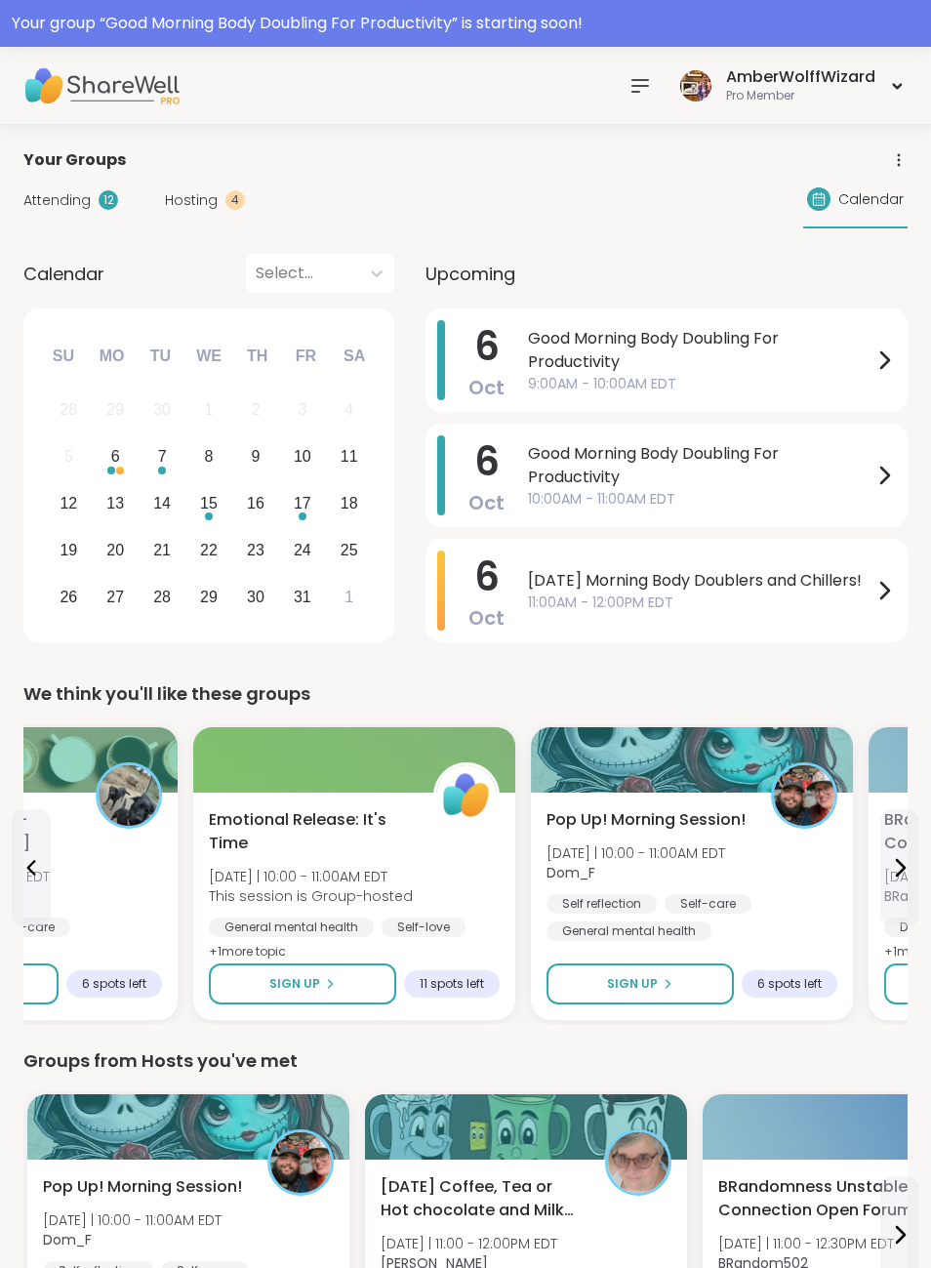  What do you see at coordinates (143, 1187) in the screenshot?
I see `span: Pop Up! Morning Session!` at bounding box center [143, 1187].